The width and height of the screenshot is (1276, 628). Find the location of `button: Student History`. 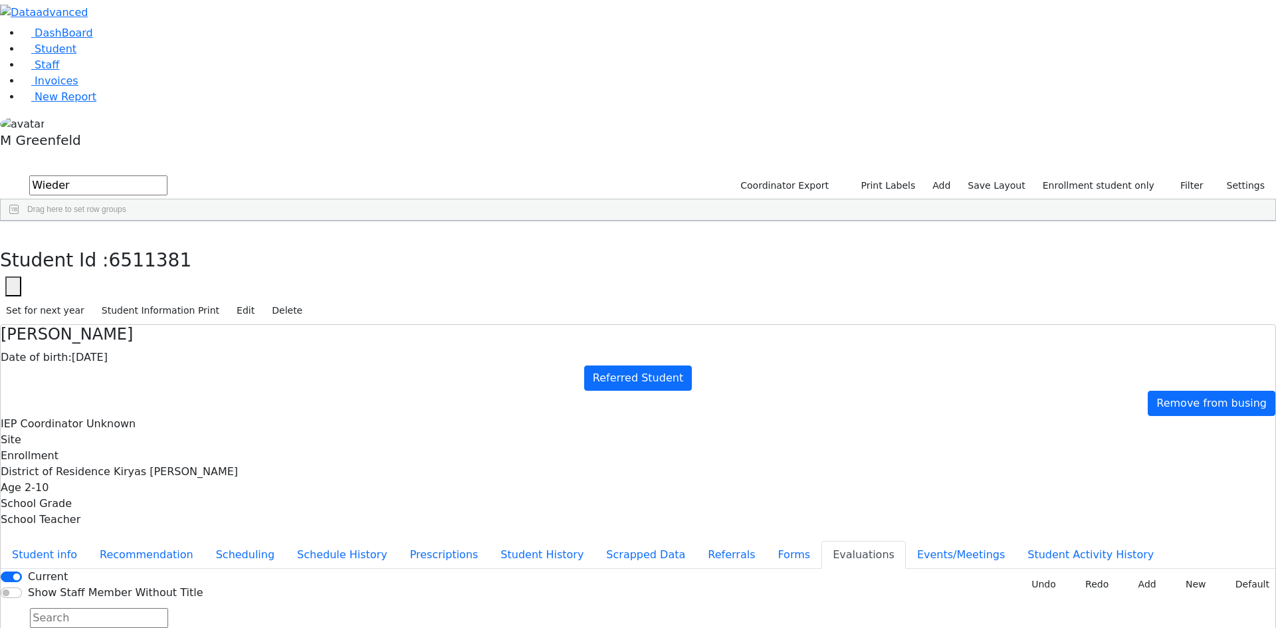

button: Student History is located at coordinates (542, 555).